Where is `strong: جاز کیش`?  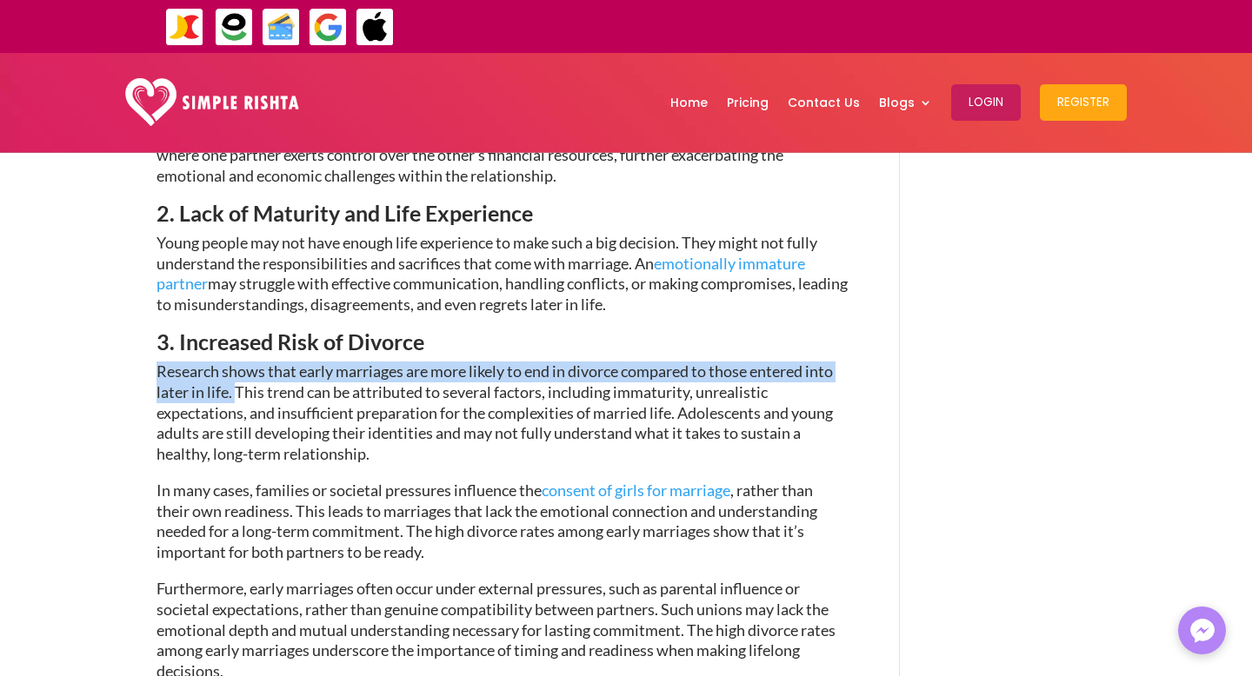 strong: جاز کیش is located at coordinates (928, 25).